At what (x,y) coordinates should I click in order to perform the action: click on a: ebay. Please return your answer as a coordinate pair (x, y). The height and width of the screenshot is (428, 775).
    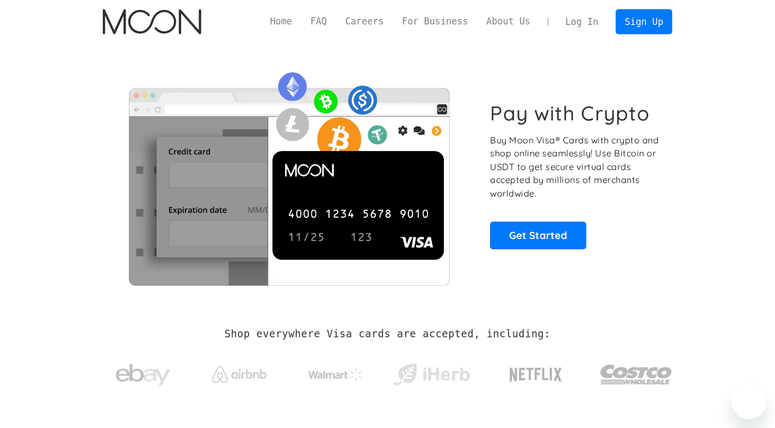
    Looking at the image, I should click on (143, 372).